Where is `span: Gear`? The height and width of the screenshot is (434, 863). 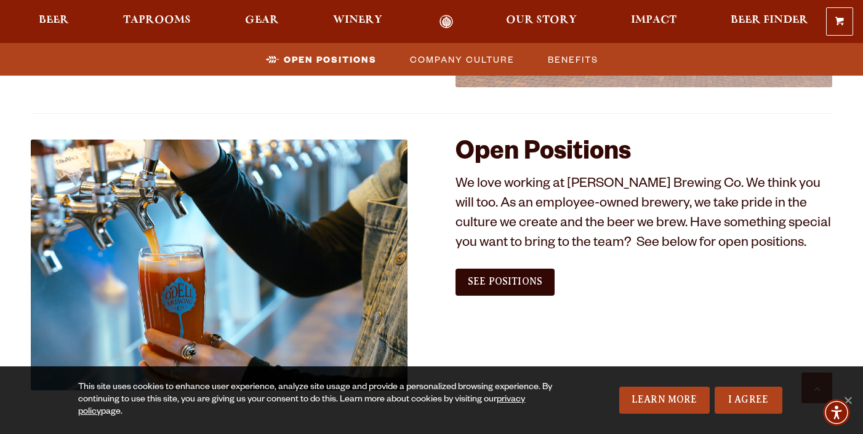
span: Gear is located at coordinates (261, 20).